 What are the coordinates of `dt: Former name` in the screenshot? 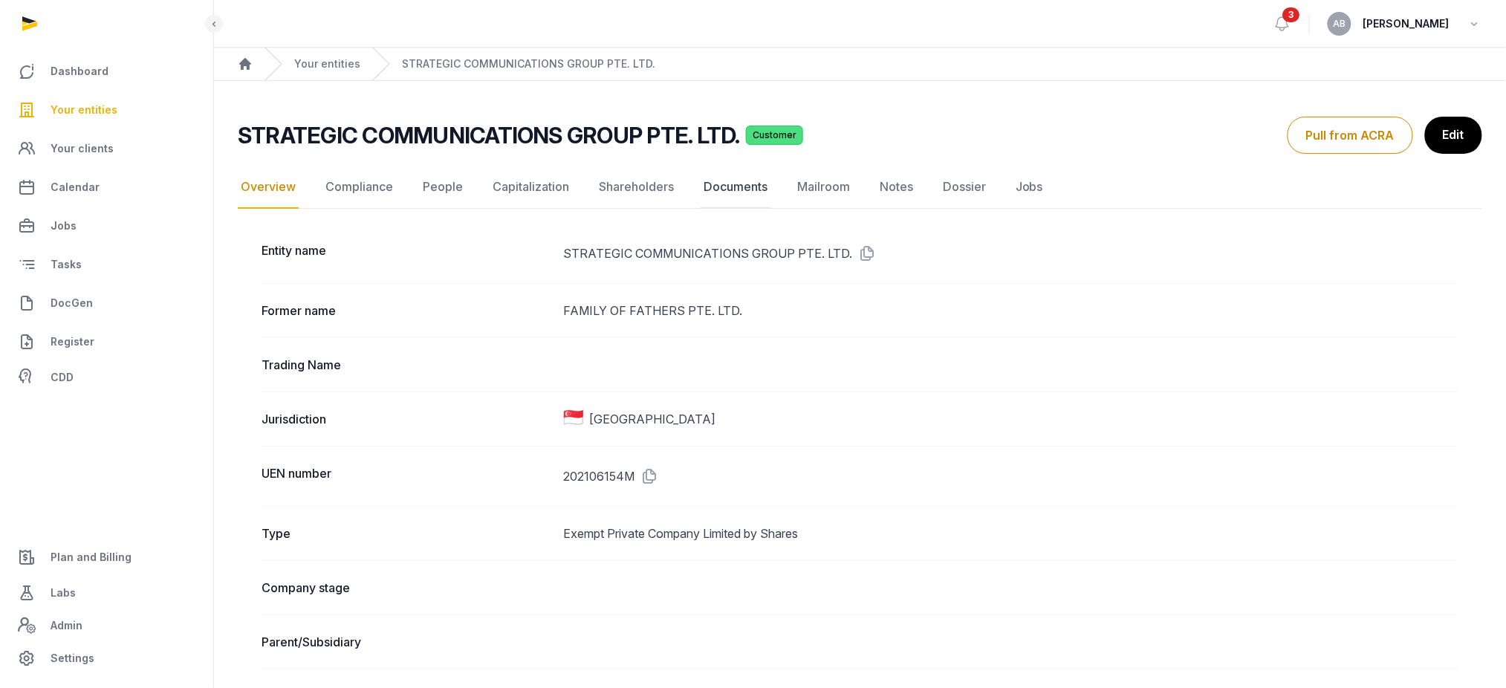 It's located at (406, 311).